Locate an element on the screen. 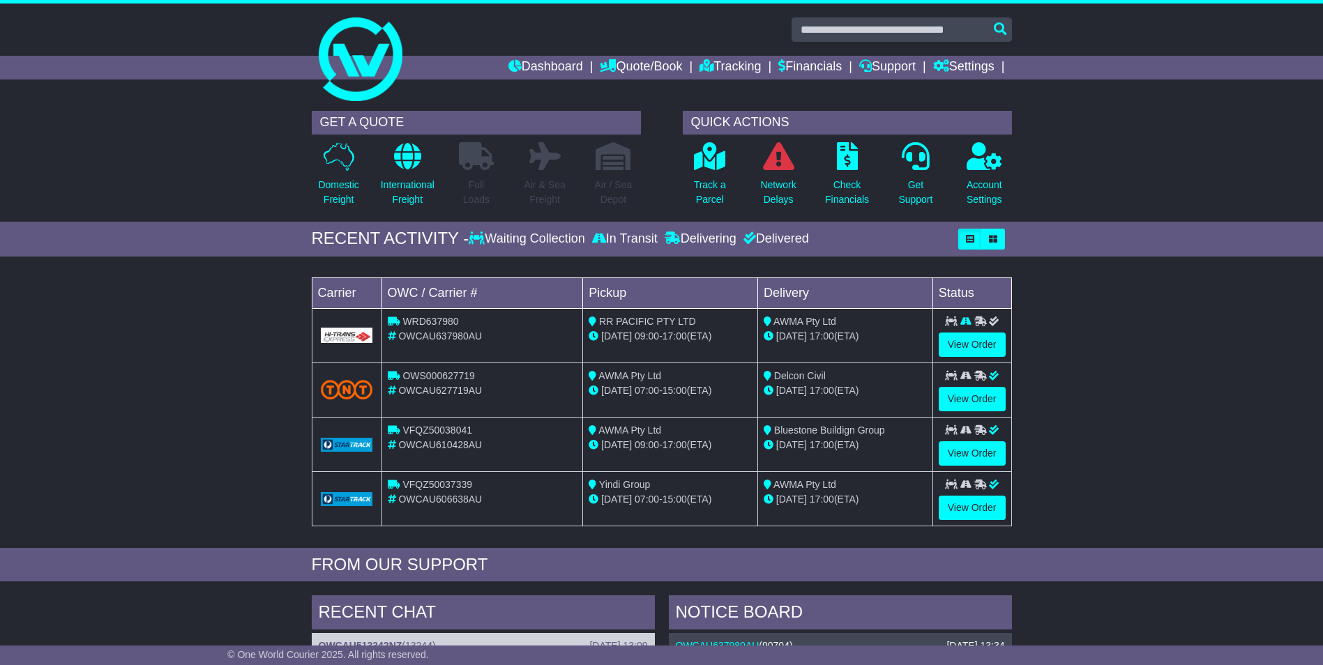 The height and width of the screenshot is (665, 1323). a: CheckFinancials is located at coordinates (847, 178).